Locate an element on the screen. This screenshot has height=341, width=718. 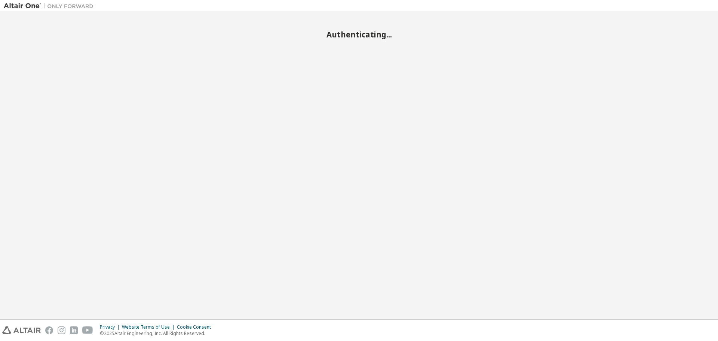
img: altair_logo.svg is located at coordinates (21, 330).